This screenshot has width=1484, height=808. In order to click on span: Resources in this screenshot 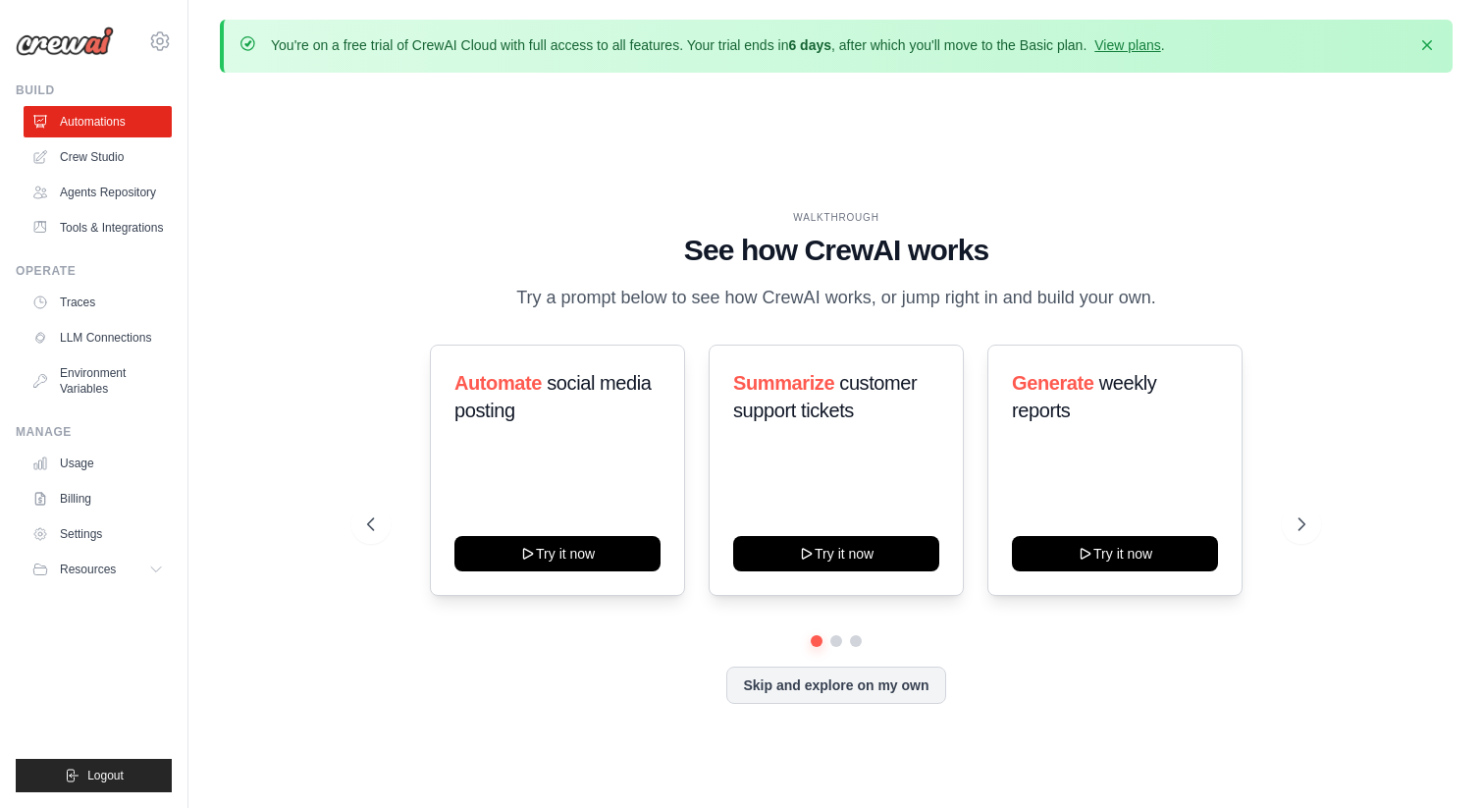, I will do `click(87, 569)`.